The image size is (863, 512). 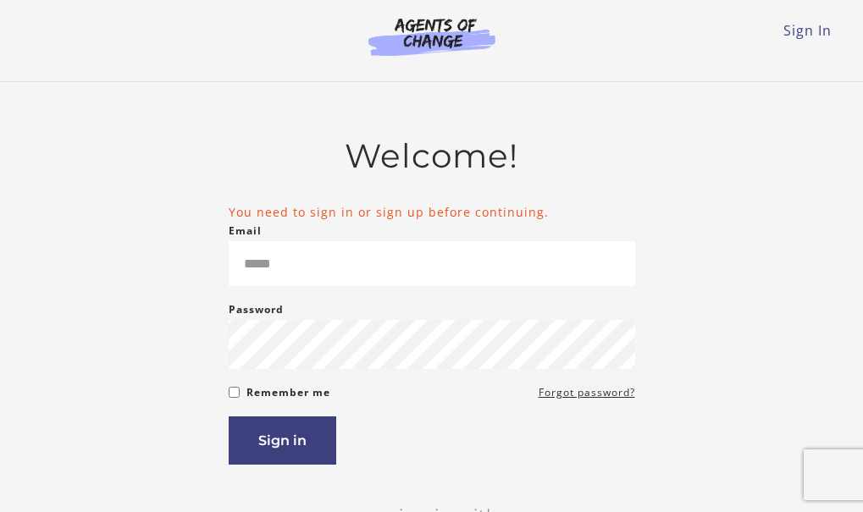 What do you see at coordinates (807, 30) in the screenshot?
I see `a: Sign In` at bounding box center [807, 30].